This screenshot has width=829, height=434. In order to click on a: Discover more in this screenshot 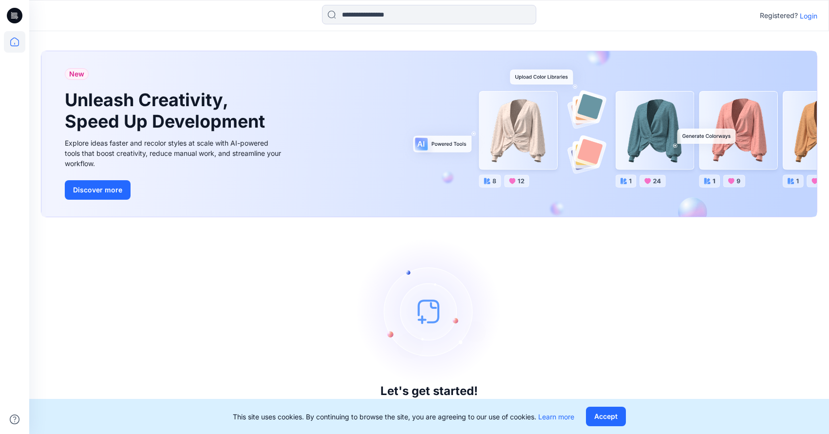, I will do `click(174, 190)`.